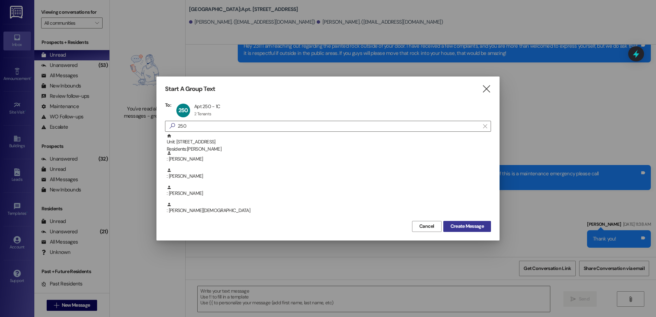 The width and height of the screenshot is (656, 317). What do you see at coordinates (427, 226) in the screenshot?
I see `button: Cancel` at bounding box center [427, 226].